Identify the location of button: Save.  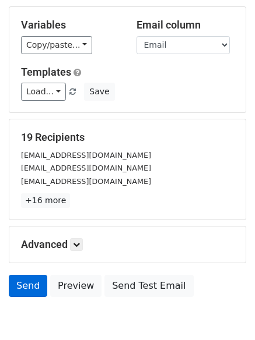
(99, 91).